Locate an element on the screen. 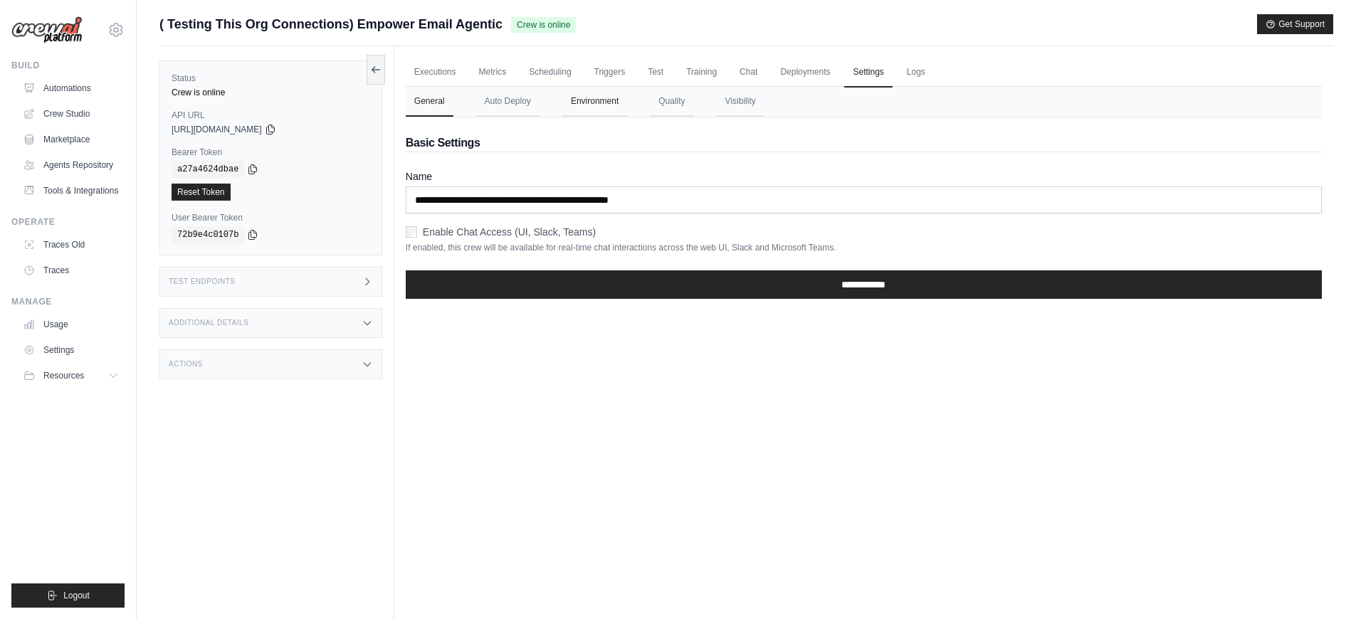  span: Crew is online is located at coordinates (543, 25).